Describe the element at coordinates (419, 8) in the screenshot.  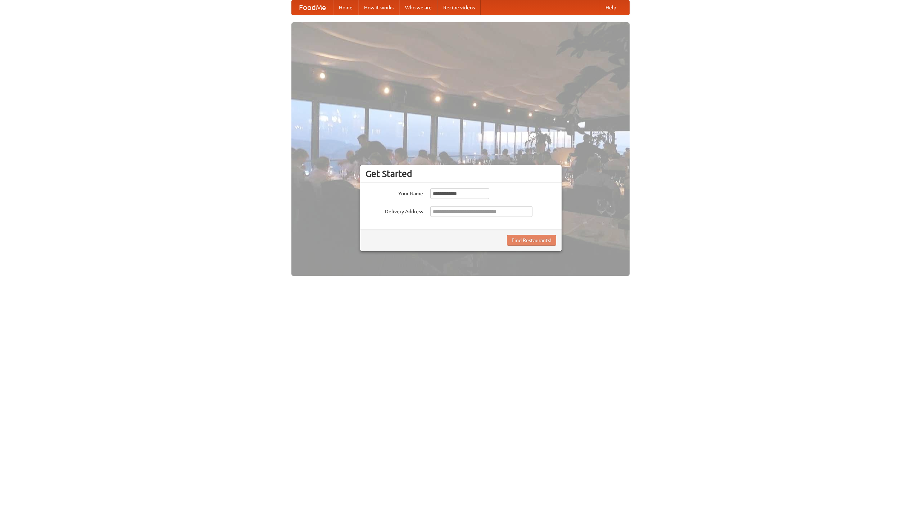
I see `a: Who we are` at that location.